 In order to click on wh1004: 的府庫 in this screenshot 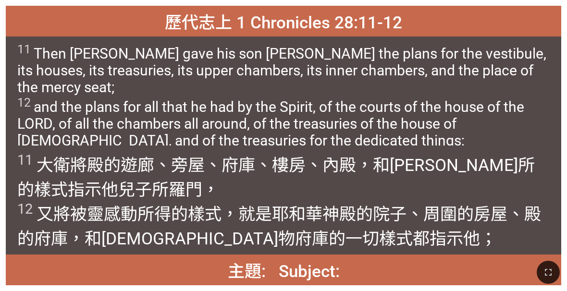, I will do `click(257, 239)`.